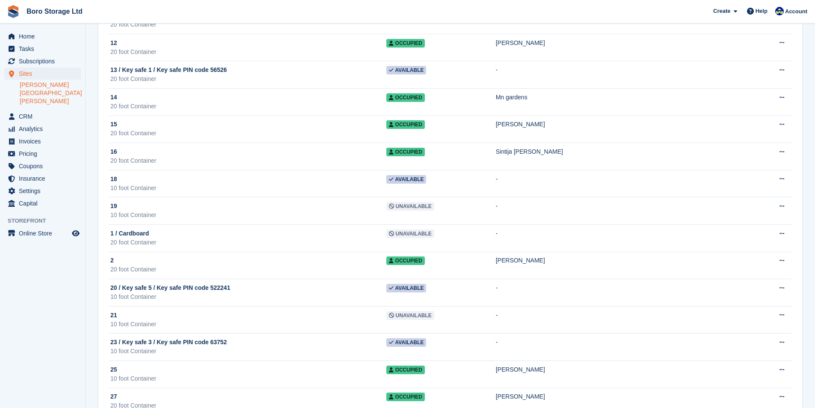 The height and width of the screenshot is (408, 815). I want to click on span: 27, so click(114, 396).